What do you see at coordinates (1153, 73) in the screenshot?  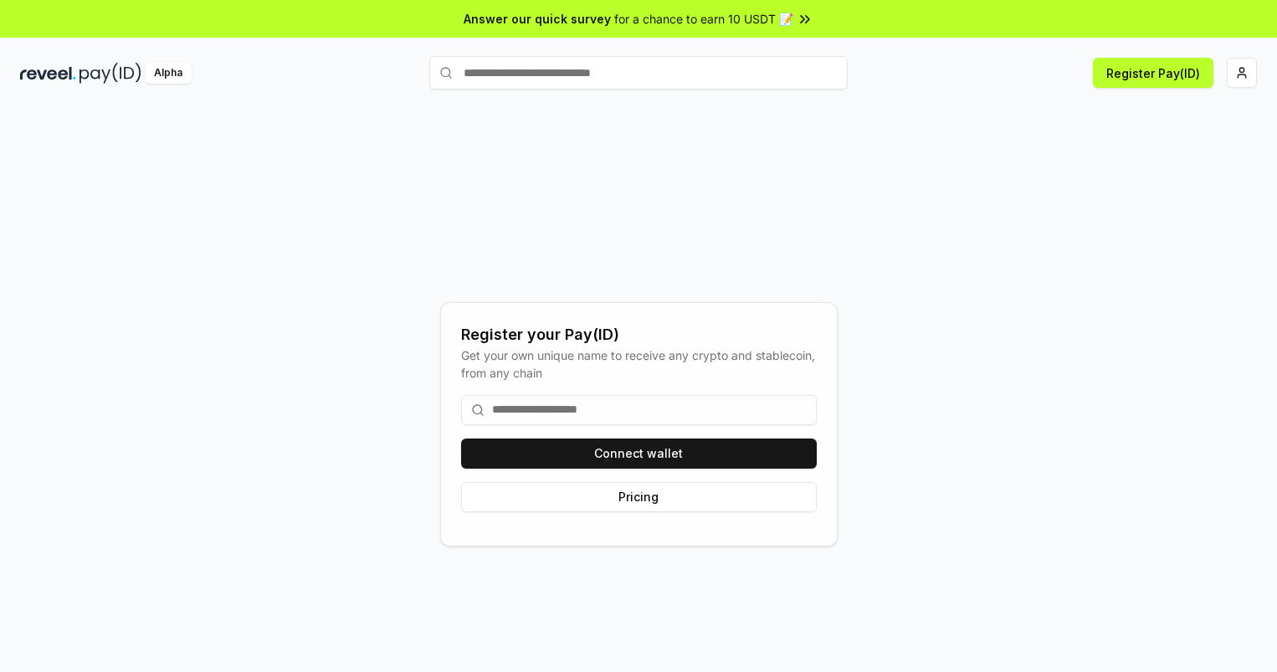 I see `button: Register Pay(ID)` at bounding box center [1153, 73].